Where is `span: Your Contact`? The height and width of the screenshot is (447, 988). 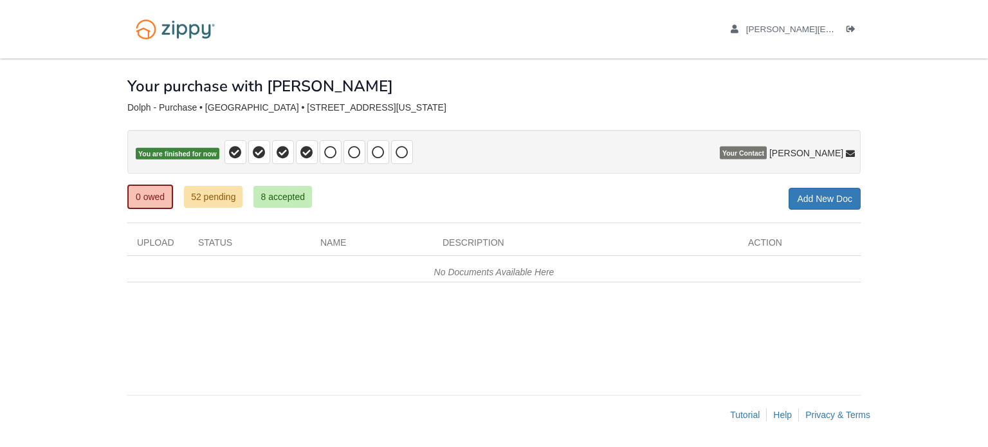
span: Your Contact is located at coordinates (743, 153).